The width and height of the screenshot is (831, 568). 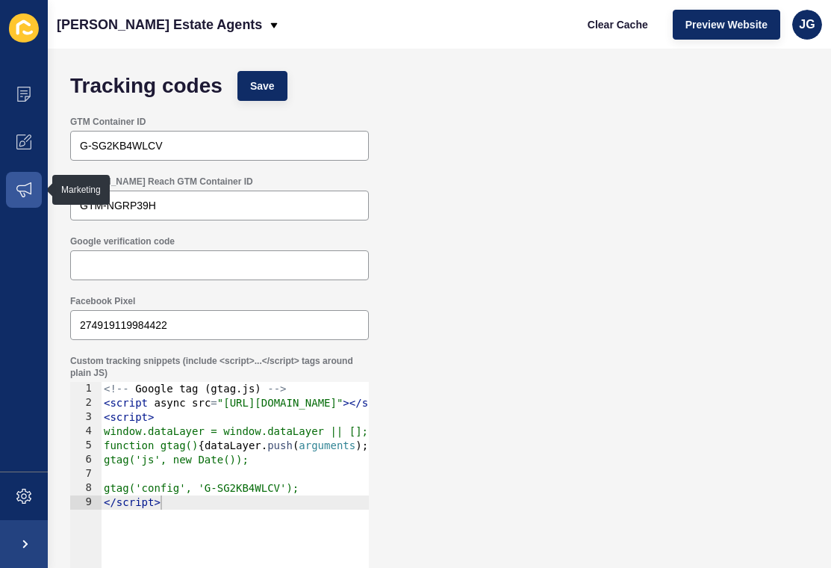 What do you see at coordinates (86, 445) in the screenshot?
I see `div: 5` at bounding box center [86, 445].